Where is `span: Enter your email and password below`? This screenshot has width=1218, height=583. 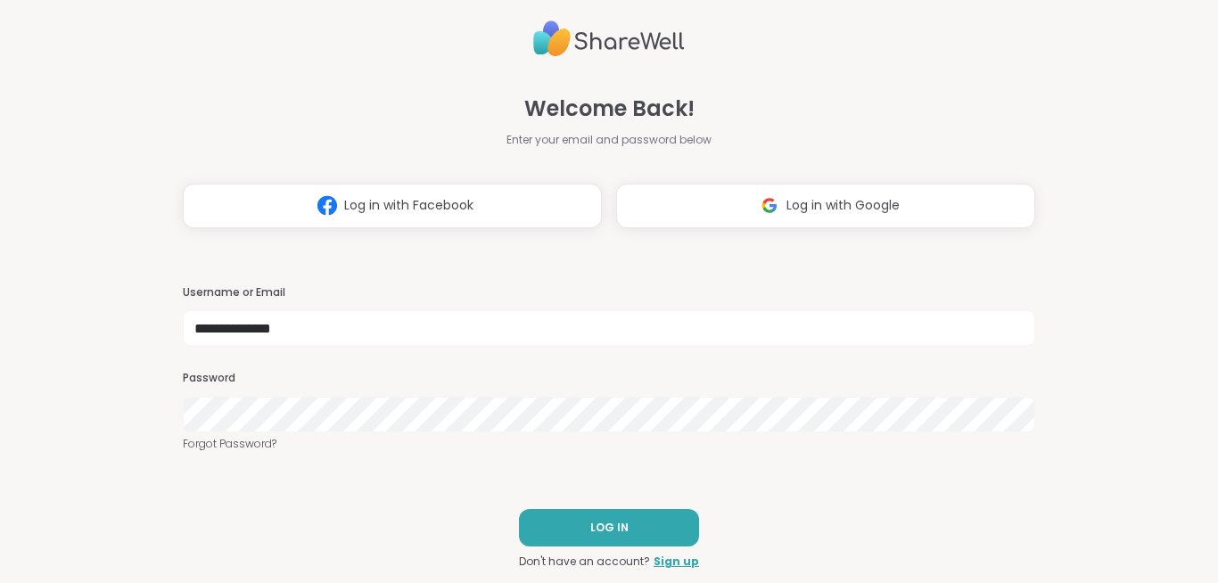 span: Enter your email and password below is located at coordinates (609, 140).